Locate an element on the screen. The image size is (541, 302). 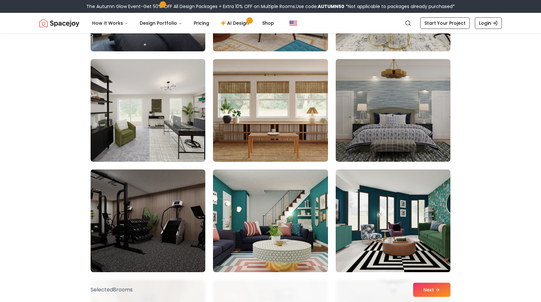
b: AUTUMN50 is located at coordinates (331, 6).